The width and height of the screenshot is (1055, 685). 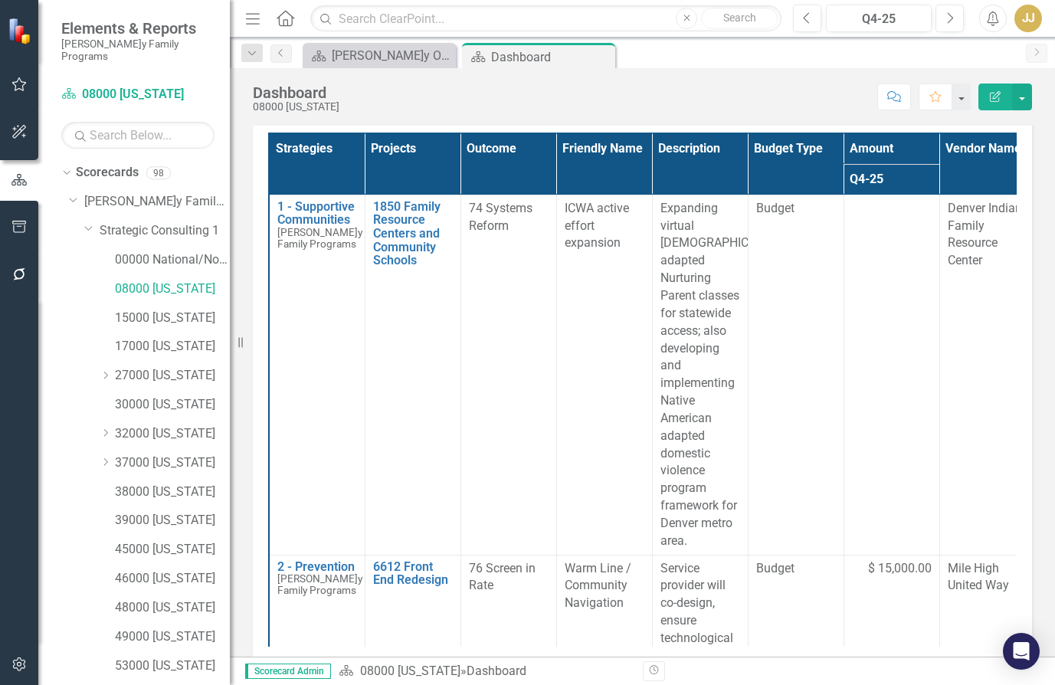 I want to click on span: Scorecard Admin, so click(x=288, y=671).